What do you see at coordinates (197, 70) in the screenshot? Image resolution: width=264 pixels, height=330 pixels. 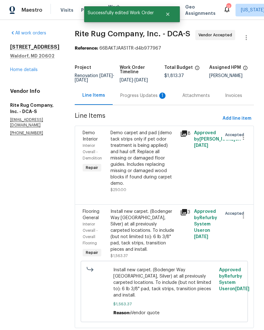 I see `span: The total cost of line items that have been proposed by Opendoor. This sum includes line items th...` at bounding box center [197, 70].